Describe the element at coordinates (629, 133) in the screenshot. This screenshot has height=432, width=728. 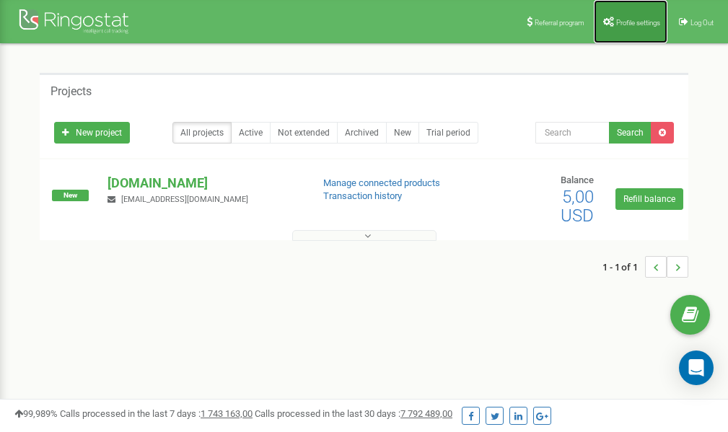
I see `button: Search` at that location.